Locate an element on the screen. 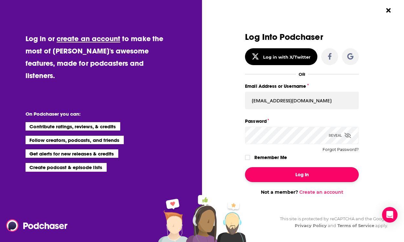 The width and height of the screenshot is (404, 242). label: Email Address or Username is located at coordinates (302, 86).